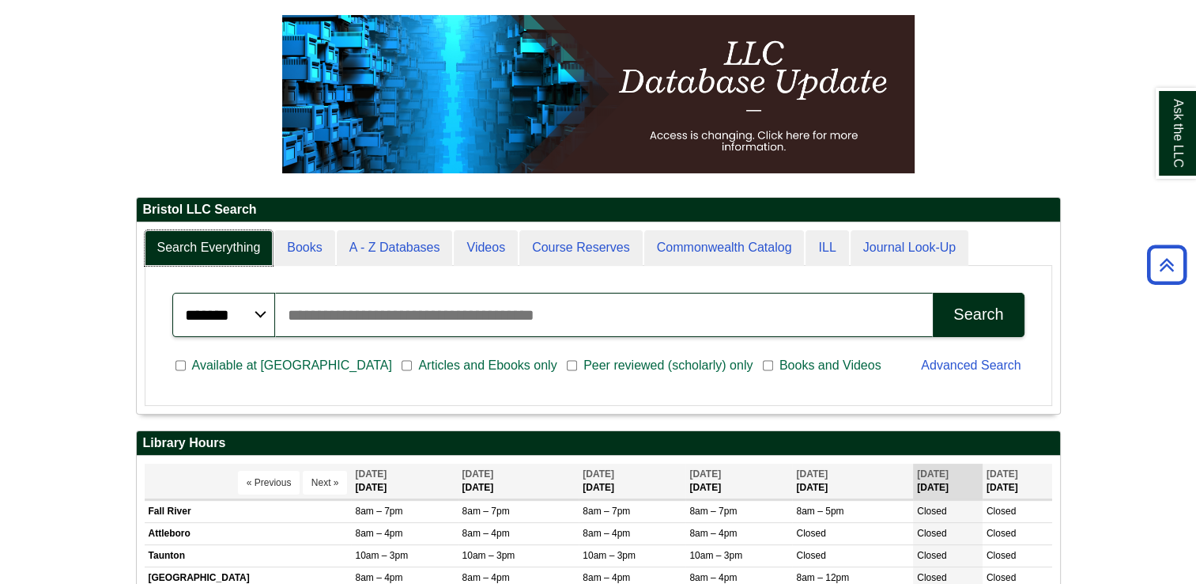 The image size is (1196, 584). What do you see at coordinates (971, 365) in the screenshot?
I see `a: Advanced Search` at bounding box center [971, 365].